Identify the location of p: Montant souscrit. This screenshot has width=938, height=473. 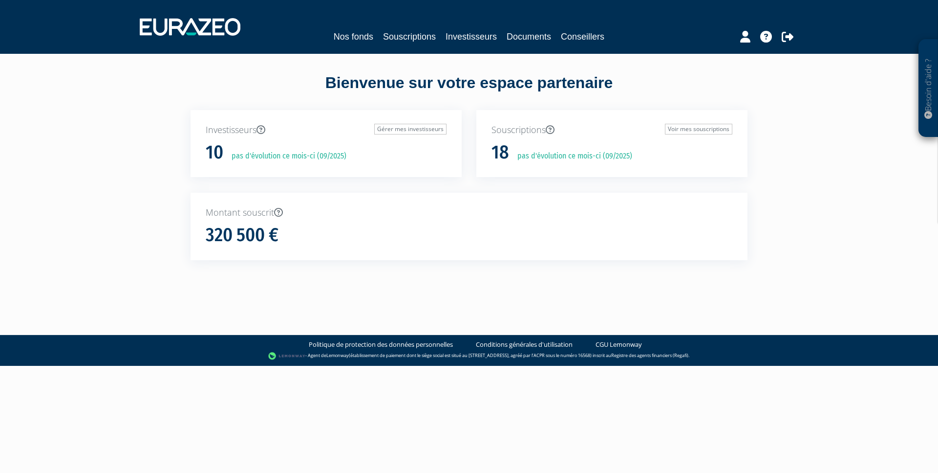
(469, 213).